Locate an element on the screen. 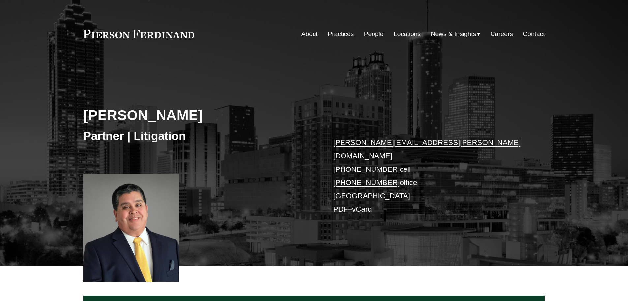 The height and width of the screenshot is (301, 628). a: folder dropdown is located at coordinates (456, 34).